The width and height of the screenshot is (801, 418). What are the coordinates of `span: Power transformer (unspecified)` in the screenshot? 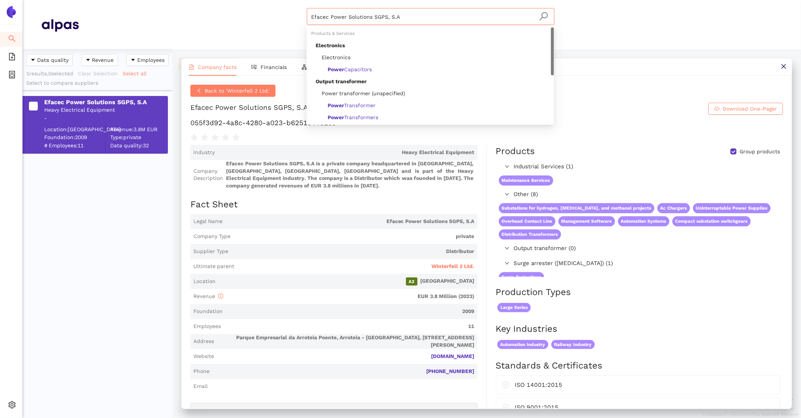 It's located at (360, 93).